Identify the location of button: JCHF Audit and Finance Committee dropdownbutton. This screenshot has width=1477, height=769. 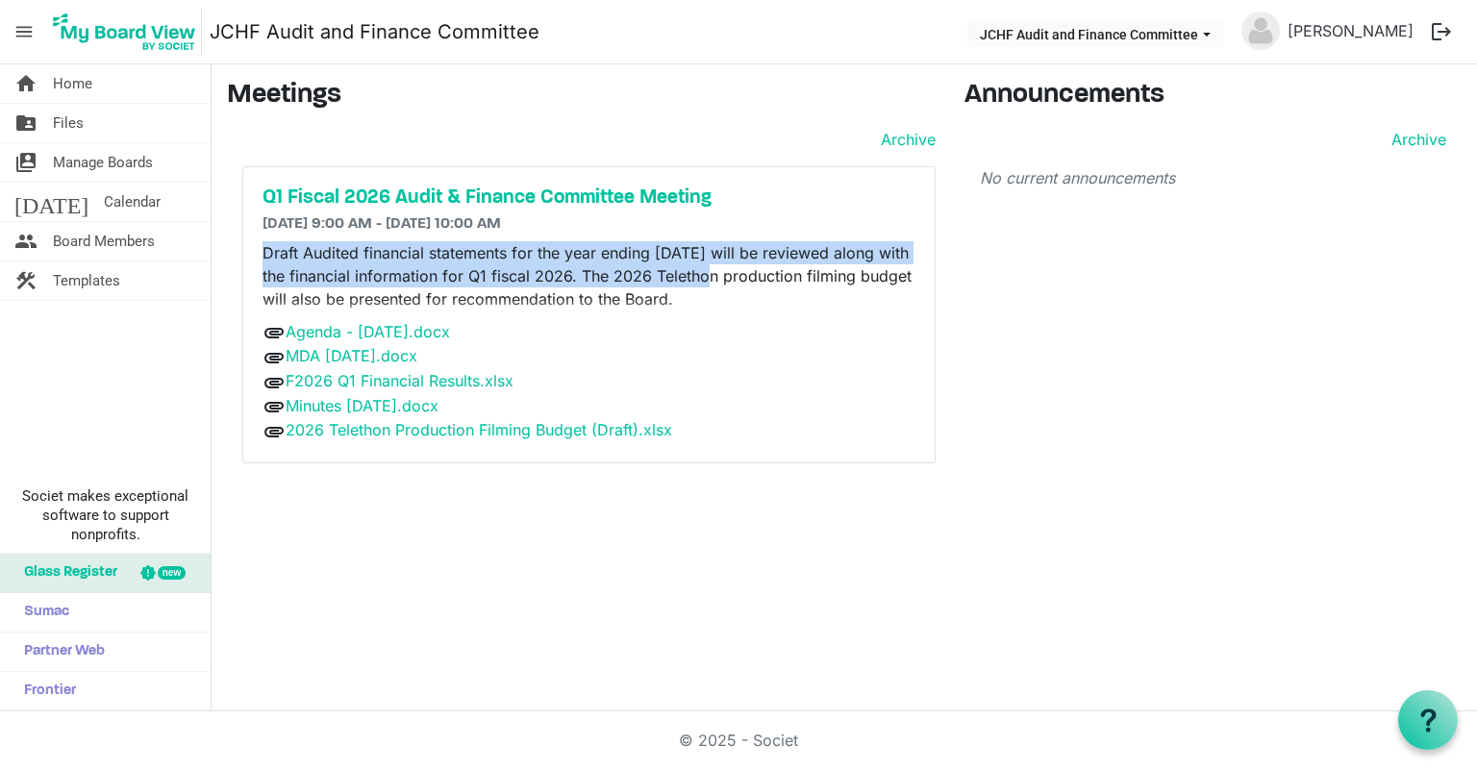
(1095, 34).